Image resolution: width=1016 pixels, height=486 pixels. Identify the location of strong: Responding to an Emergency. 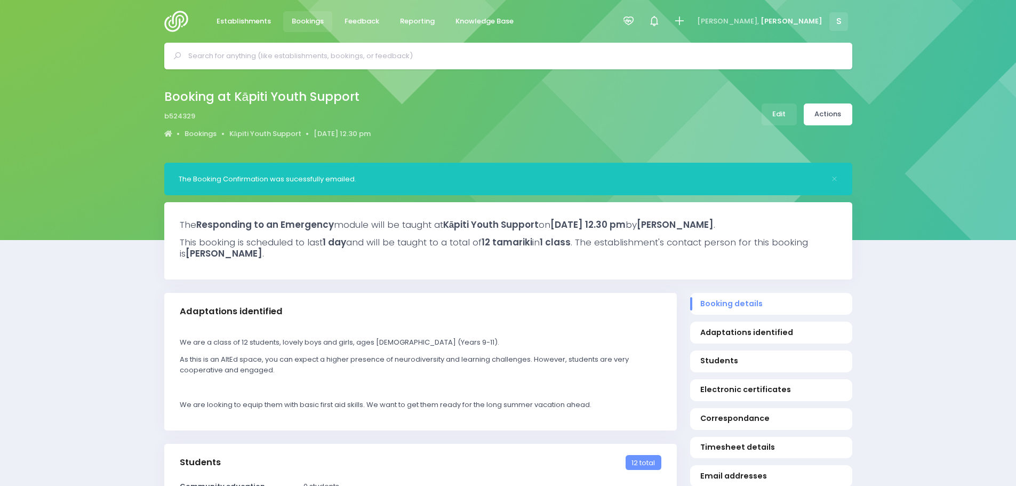
(265, 225).